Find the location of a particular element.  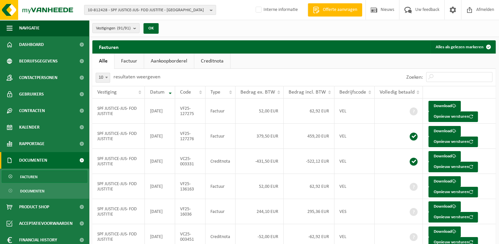

td: 379,50 EUR is located at coordinates (260, 136).